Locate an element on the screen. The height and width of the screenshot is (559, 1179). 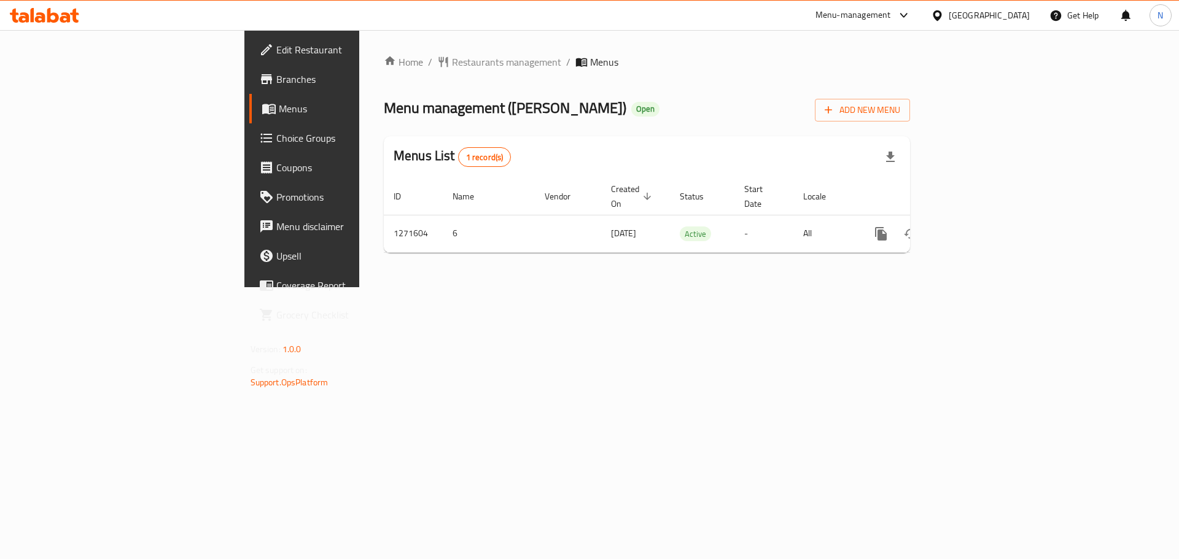
span: Open is located at coordinates (645, 109).